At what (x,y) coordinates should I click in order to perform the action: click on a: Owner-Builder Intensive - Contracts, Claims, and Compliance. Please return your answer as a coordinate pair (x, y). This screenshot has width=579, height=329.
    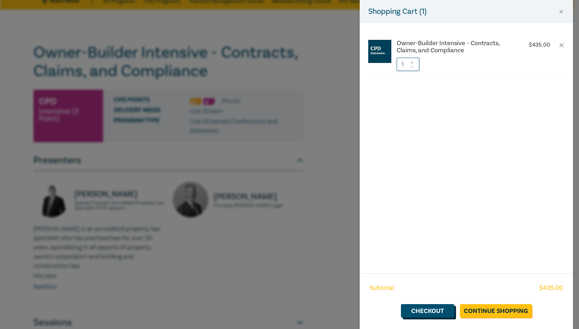
    Looking at the image, I should click on (456, 47).